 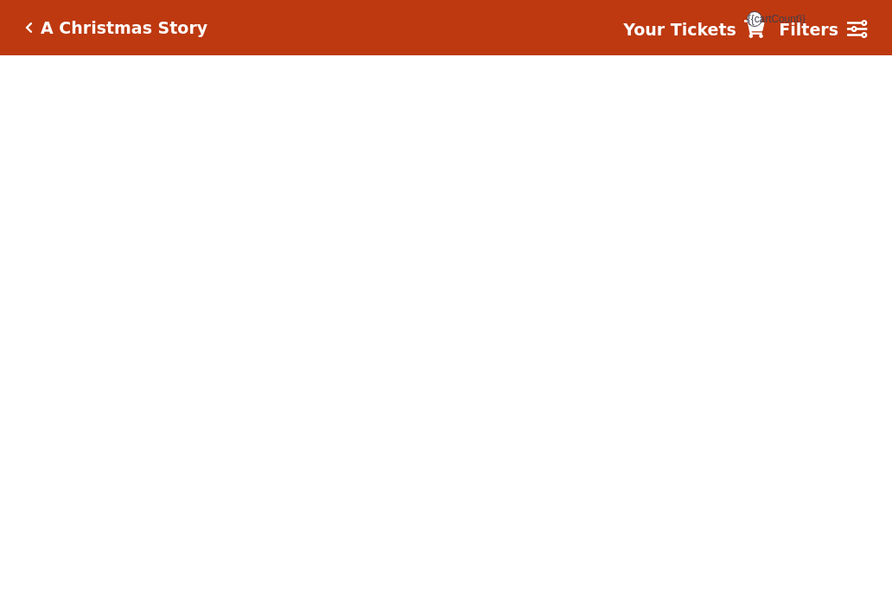 What do you see at coordinates (694, 29) in the screenshot?
I see `a: Your Tickets {{cartCount}}` at bounding box center [694, 29].